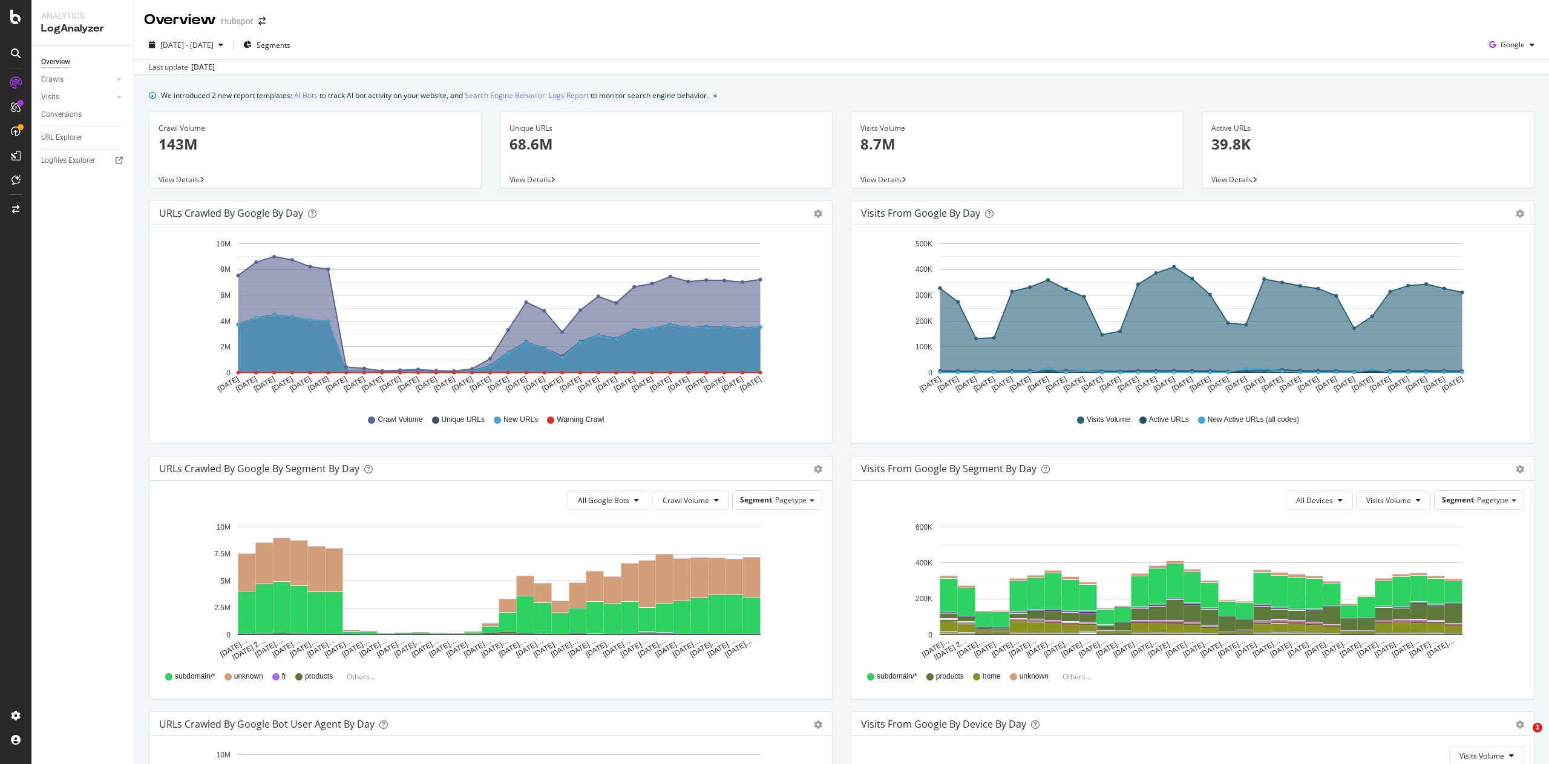  Describe the element at coordinates (182, 67) in the screenshot. I see `div: Last update` at that location.